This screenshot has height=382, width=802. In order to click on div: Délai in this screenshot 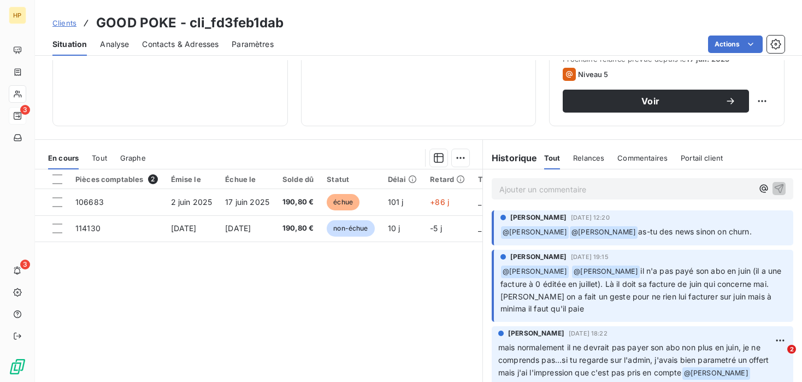, I will do `click(402, 179)`.